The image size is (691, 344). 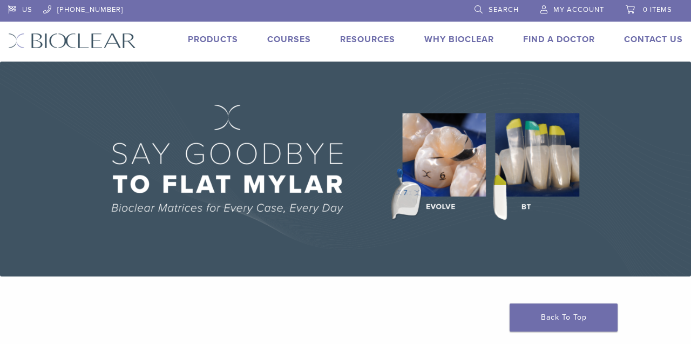 What do you see at coordinates (213, 39) in the screenshot?
I see `a: Products` at bounding box center [213, 39].